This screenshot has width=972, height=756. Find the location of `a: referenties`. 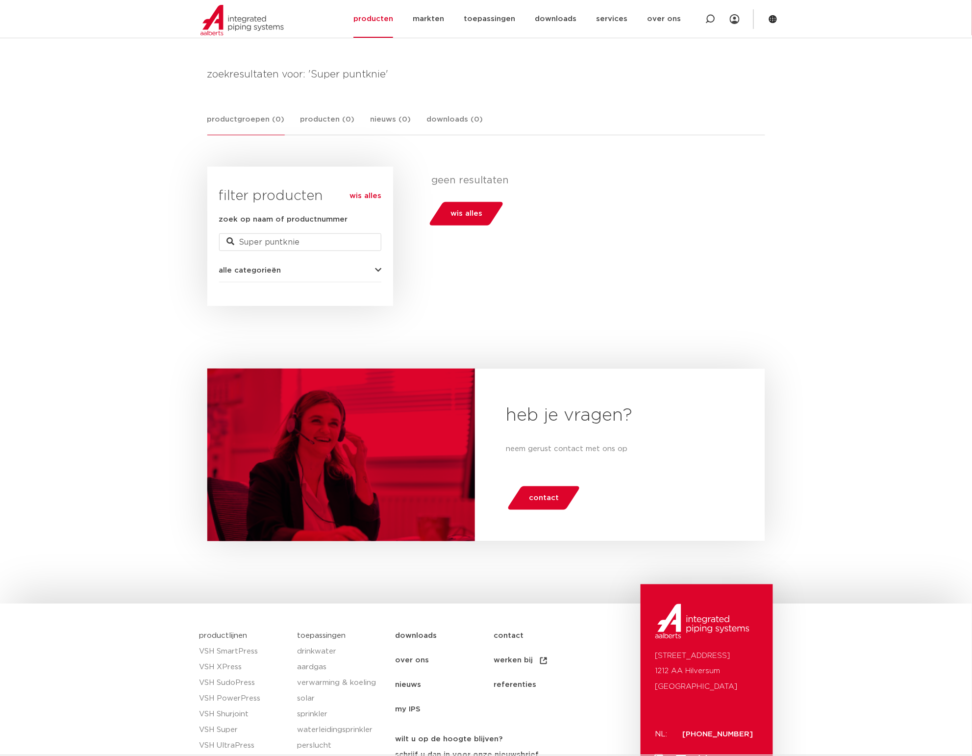

a: referenties is located at coordinates (543, 685).